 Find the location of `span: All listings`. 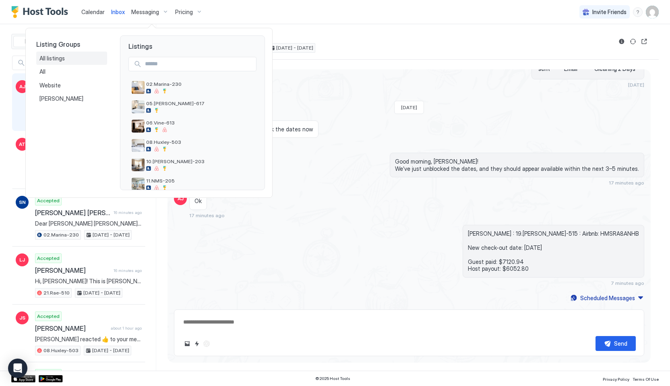

span: All listings is located at coordinates (53, 58).